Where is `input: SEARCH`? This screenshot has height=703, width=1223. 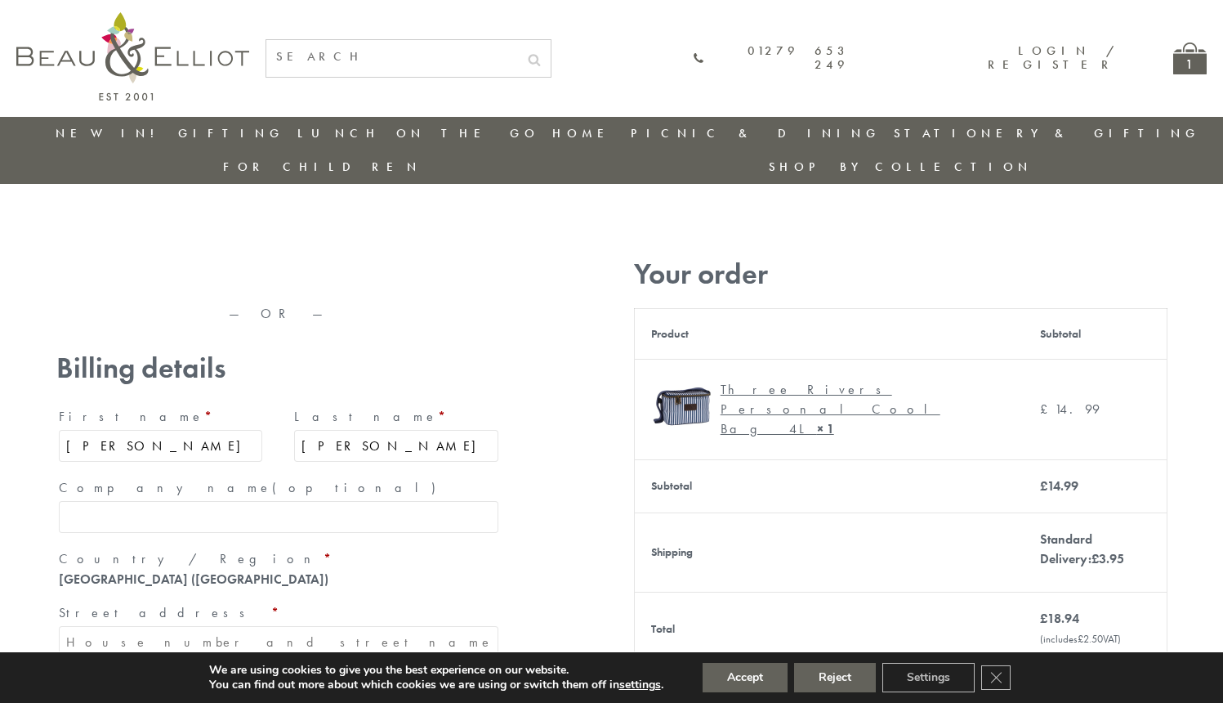
input: SEARCH is located at coordinates (392, 56).